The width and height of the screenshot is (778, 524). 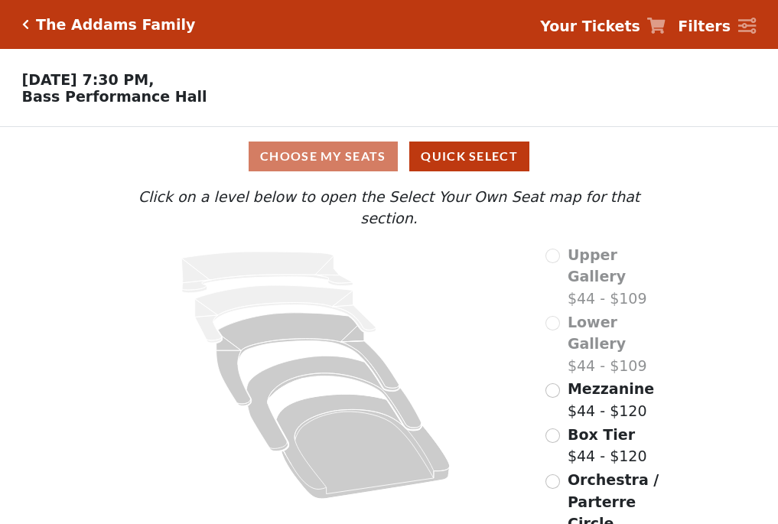 I want to click on span: Box Tier, so click(x=601, y=435).